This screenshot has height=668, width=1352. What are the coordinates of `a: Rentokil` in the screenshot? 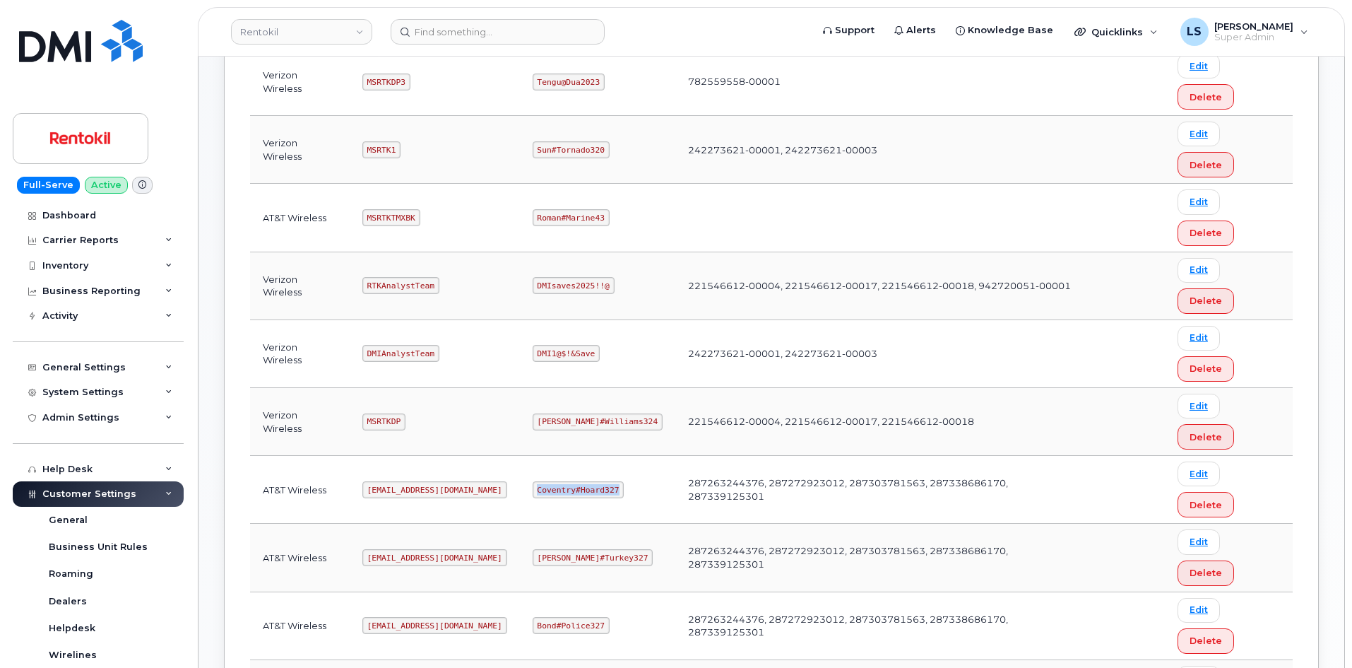 It's located at (302, 32).